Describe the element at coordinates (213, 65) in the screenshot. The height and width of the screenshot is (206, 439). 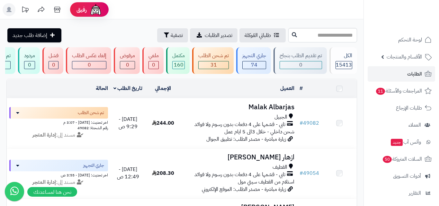
I see `div: 31` at that location.